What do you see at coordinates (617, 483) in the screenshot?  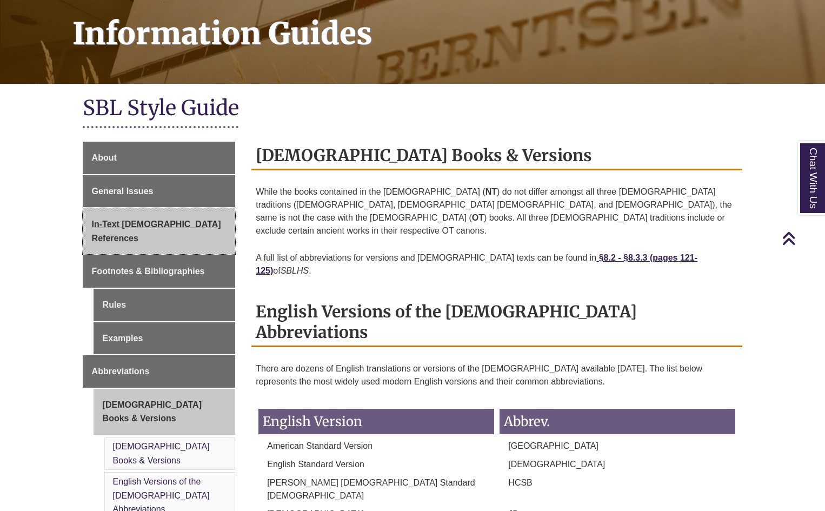 I see `p: HCSB` at bounding box center [617, 483].